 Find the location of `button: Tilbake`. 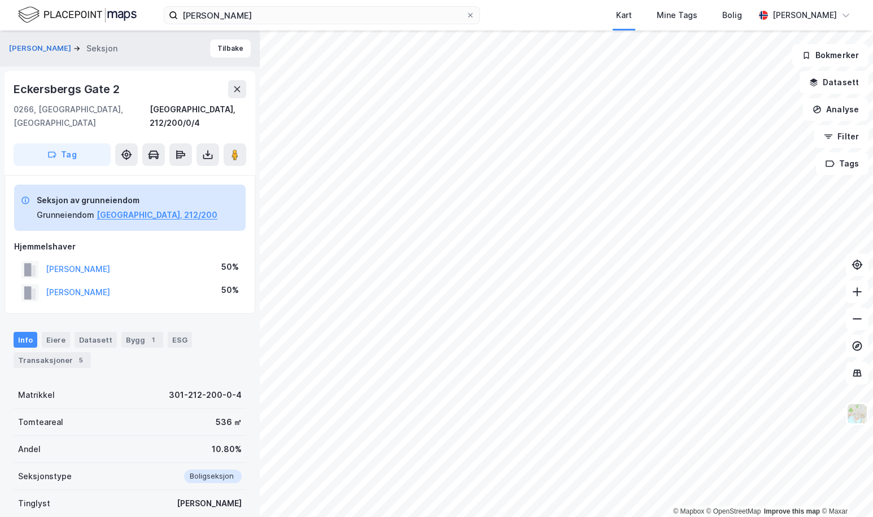

button: Tilbake is located at coordinates (230, 49).